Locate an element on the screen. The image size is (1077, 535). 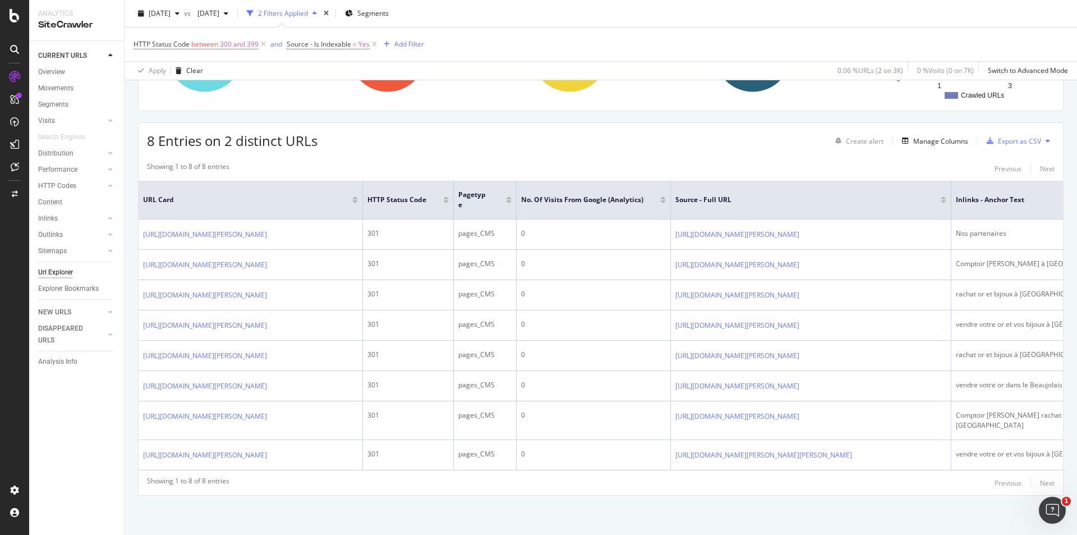
a: Content is located at coordinates (77, 202).